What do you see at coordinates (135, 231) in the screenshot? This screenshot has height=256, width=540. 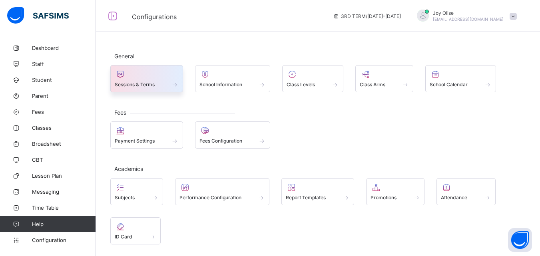 I see `div: ID Card` at bounding box center [135, 231].